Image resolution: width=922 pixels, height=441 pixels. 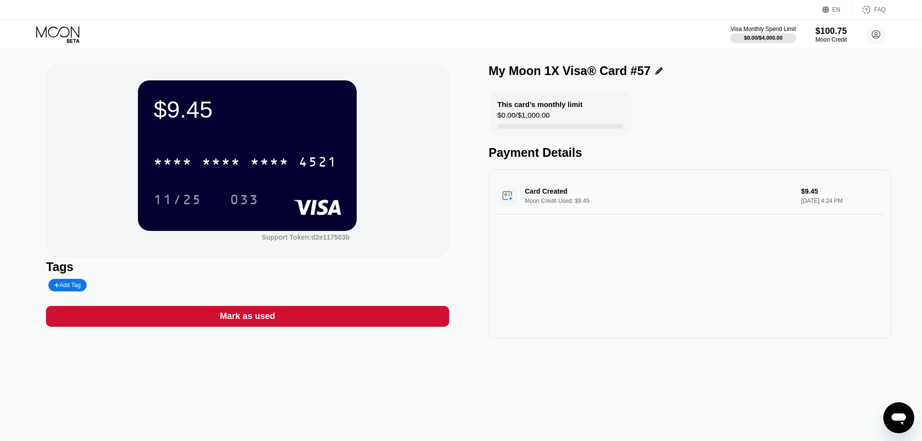 I want to click on div: Tags, so click(x=247, y=267).